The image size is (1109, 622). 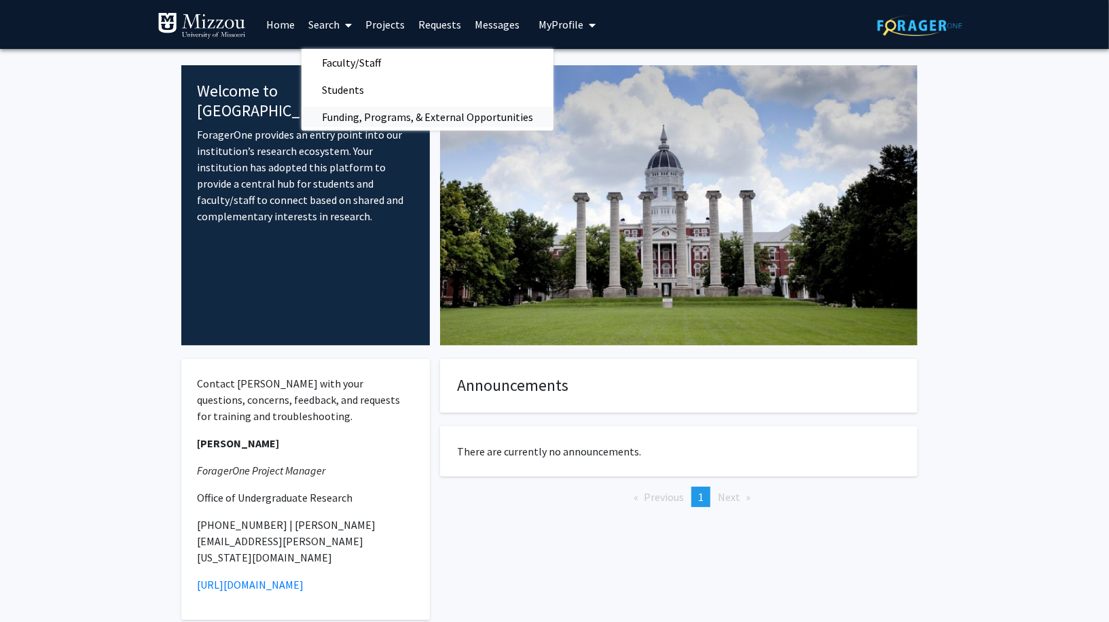 What do you see at coordinates (679, 497) in the screenshot?
I see `ul: Pagination` at bounding box center [679, 497].